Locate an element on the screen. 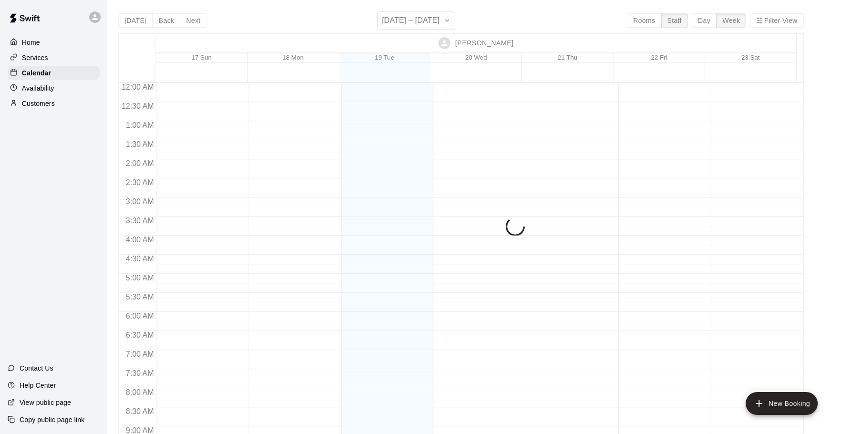 This screenshot has height=434, width=843. p: Availability is located at coordinates (38, 88).